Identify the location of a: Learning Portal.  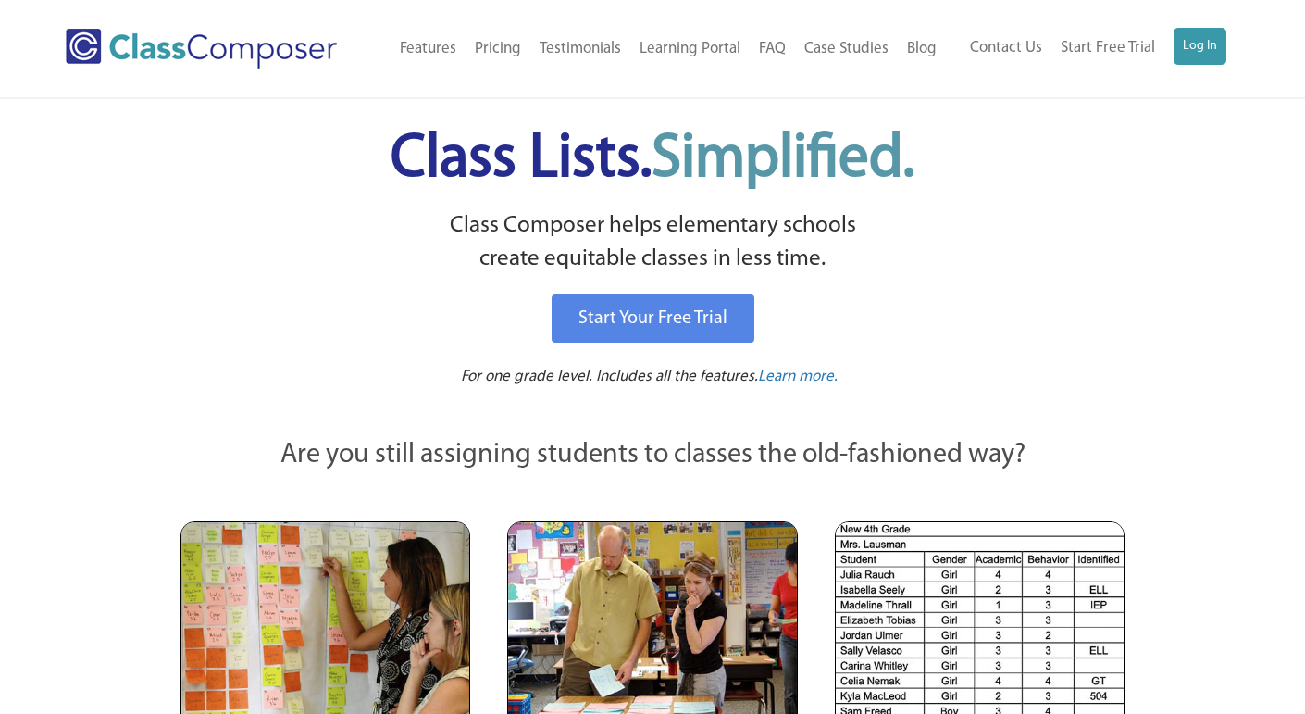
(690, 49).